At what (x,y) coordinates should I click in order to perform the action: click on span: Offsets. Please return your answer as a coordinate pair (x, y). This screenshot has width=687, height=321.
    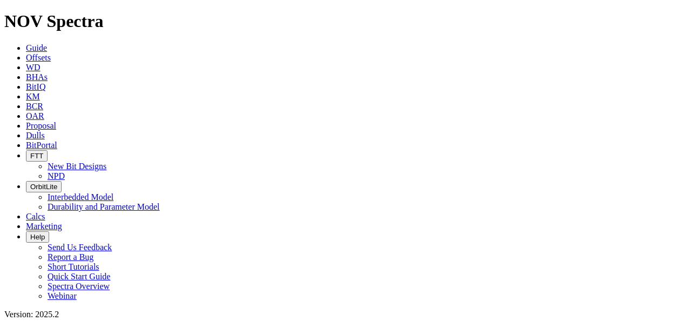
    Looking at the image, I should click on (38, 57).